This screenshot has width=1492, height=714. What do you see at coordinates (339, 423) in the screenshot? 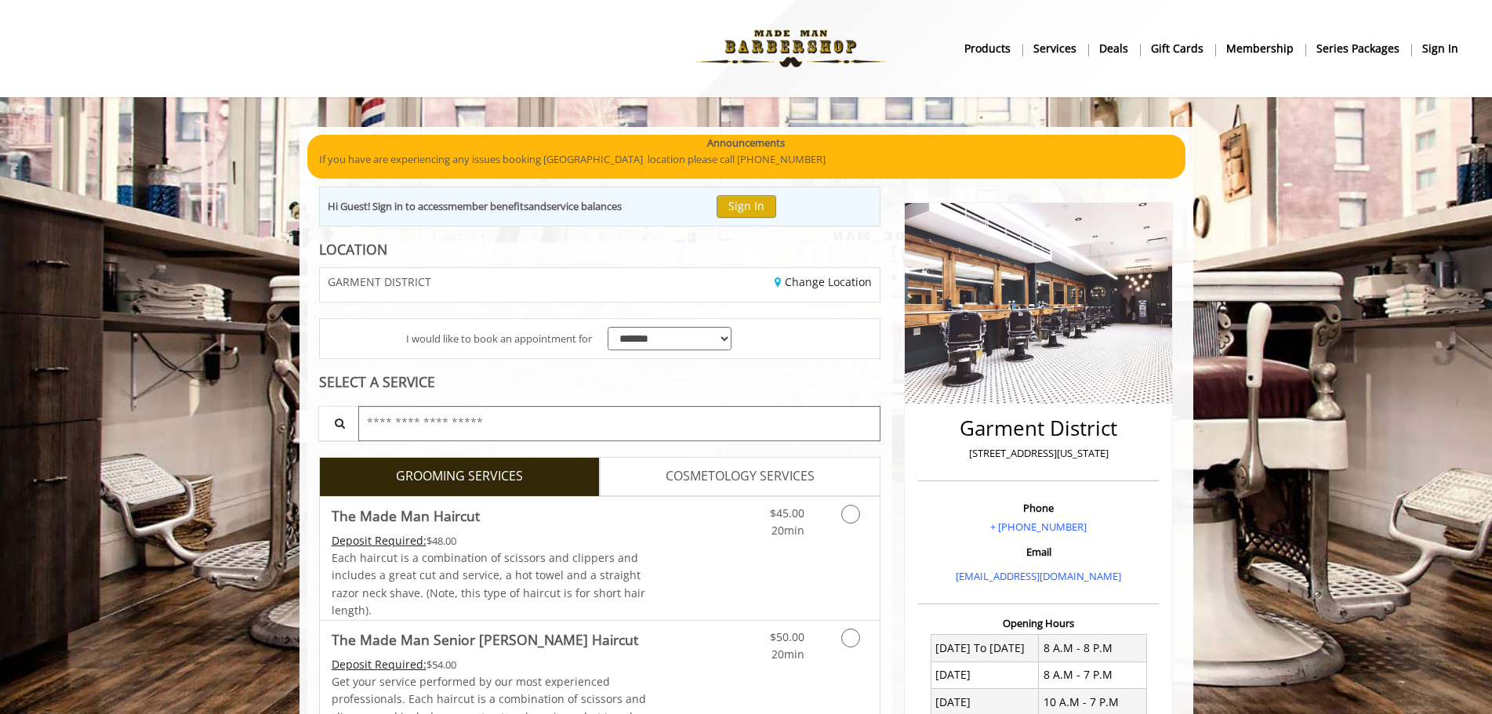
I see `button: Service Search` at bounding box center [339, 423].